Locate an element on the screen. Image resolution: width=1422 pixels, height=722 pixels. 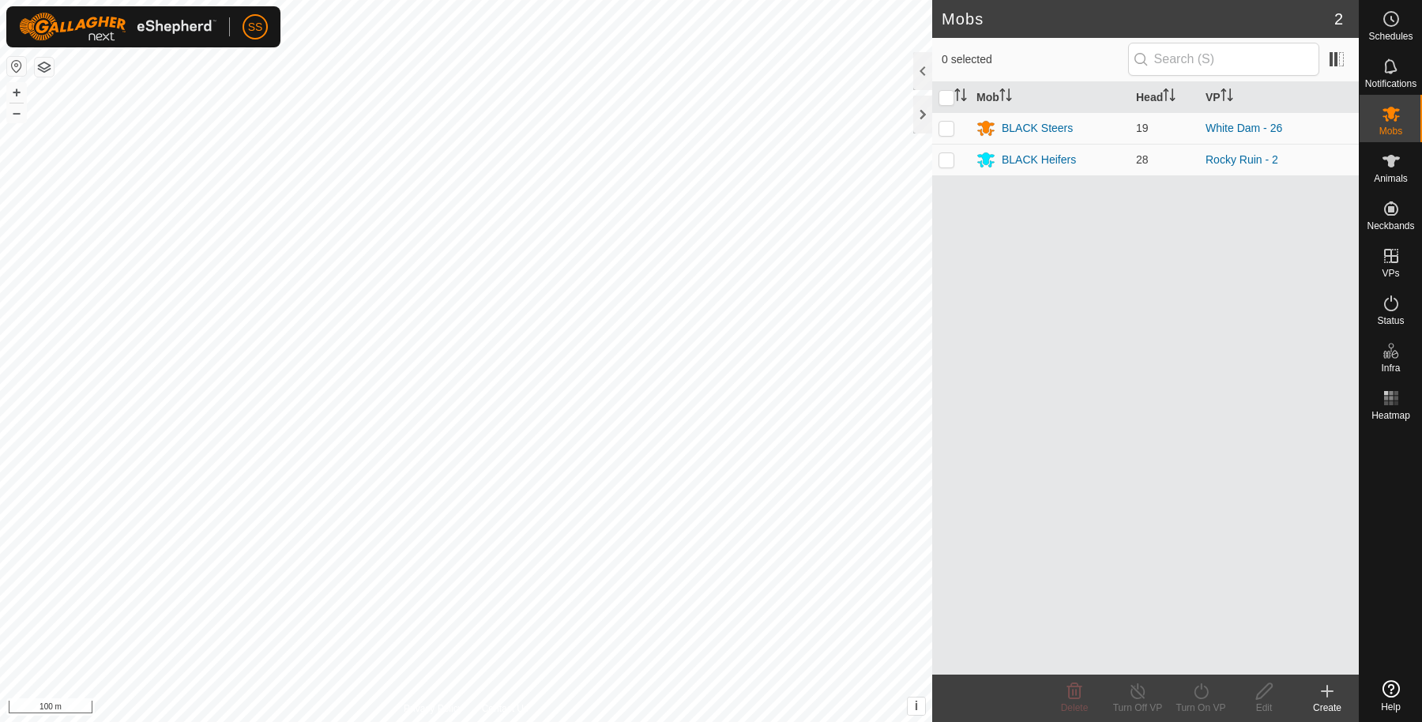
a: Contact Us is located at coordinates (505, 709).